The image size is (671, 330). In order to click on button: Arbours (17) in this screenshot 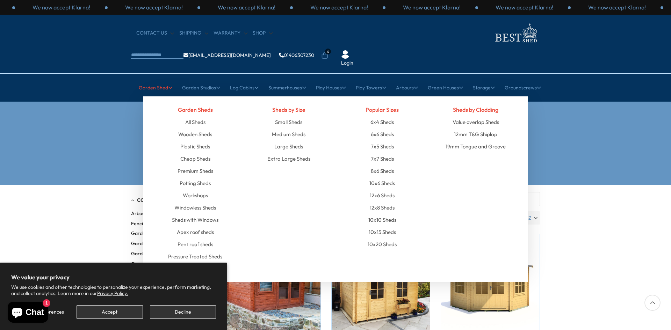, I will do `click(143, 213)`.